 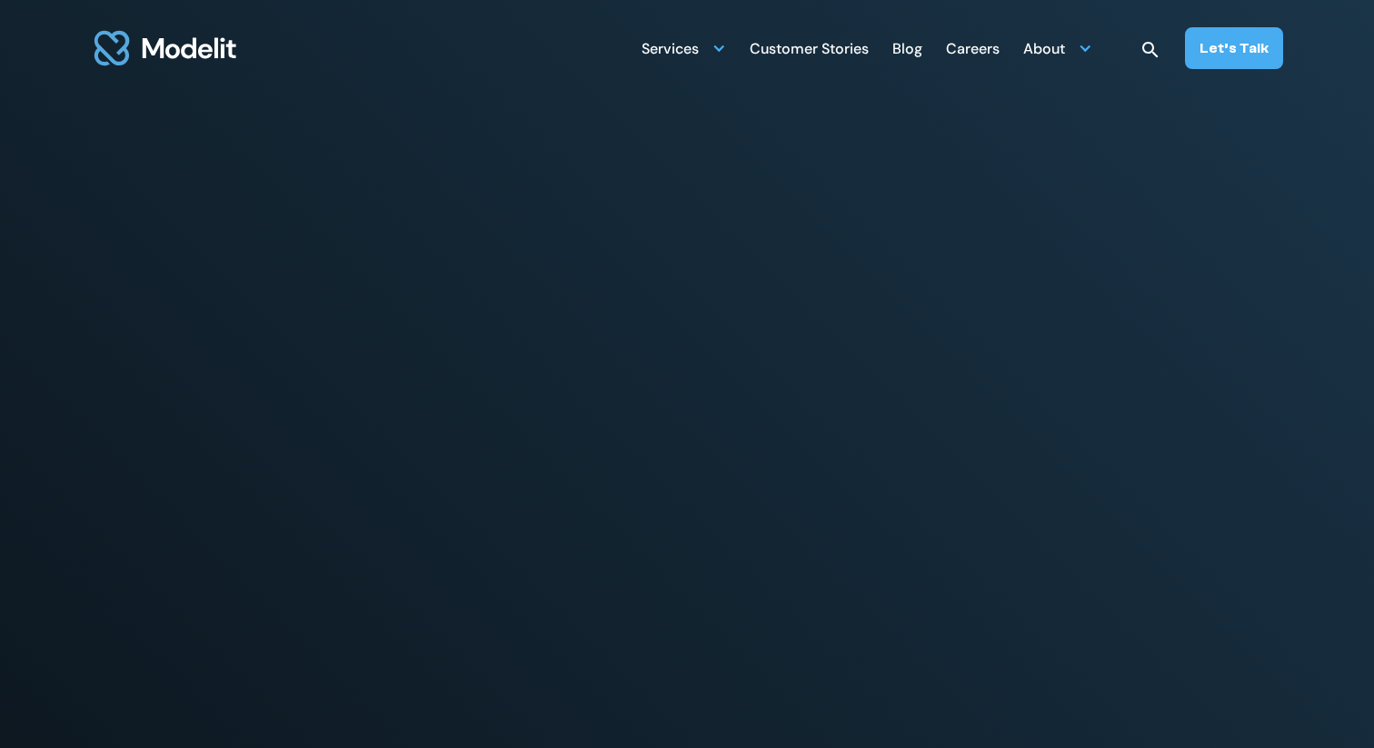 I want to click on div: Services, so click(x=670, y=50).